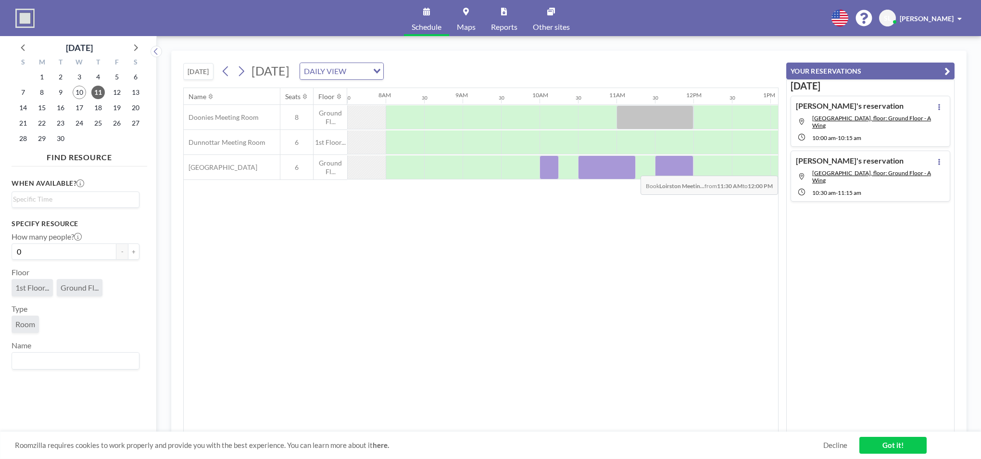 This screenshot has height=459, width=981. Describe the element at coordinates (61, 123) in the screenshot. I see `span: Tuesday, September 23, 2025` at that location.